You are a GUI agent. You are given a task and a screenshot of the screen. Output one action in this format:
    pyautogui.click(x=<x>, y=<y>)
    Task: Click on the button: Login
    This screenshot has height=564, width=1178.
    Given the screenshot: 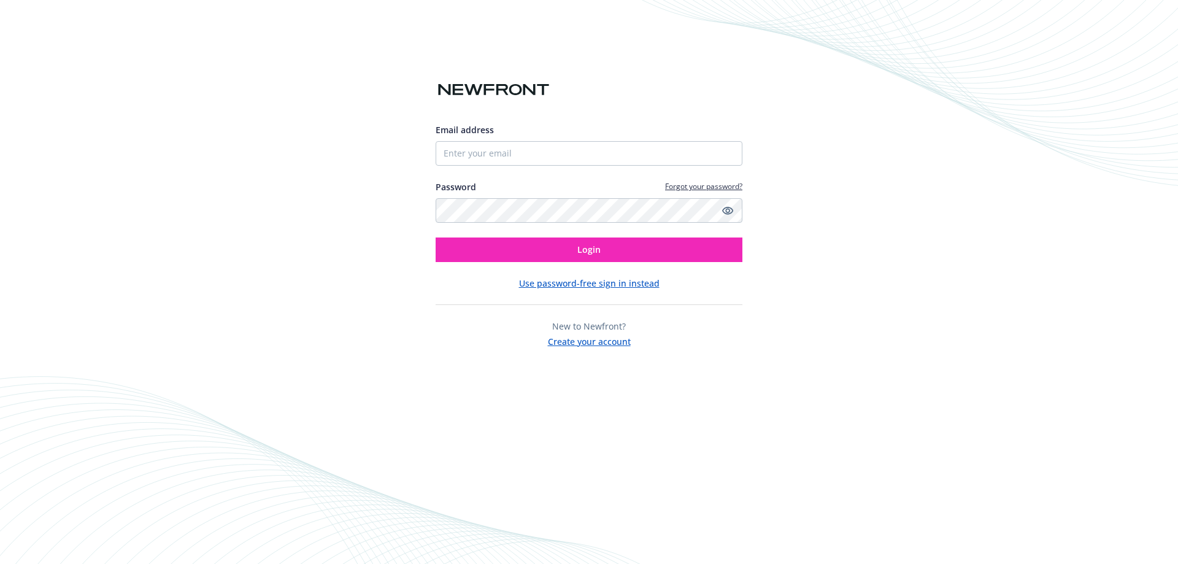 What is the action you would take?
    pyautogui.click(x=589, y=250)
    